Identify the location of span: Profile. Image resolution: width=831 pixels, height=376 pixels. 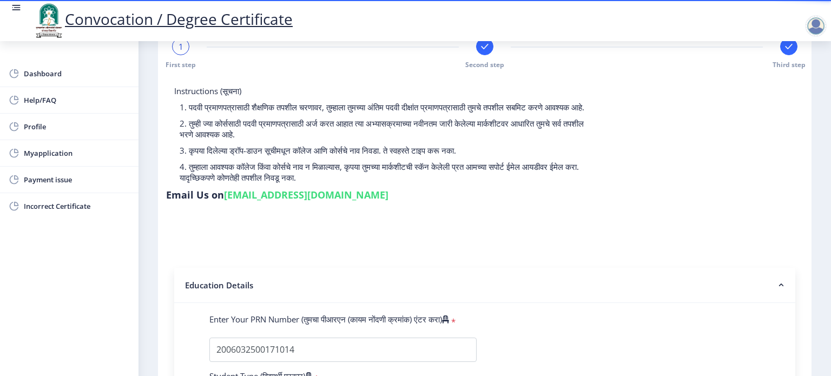
(77, 127).